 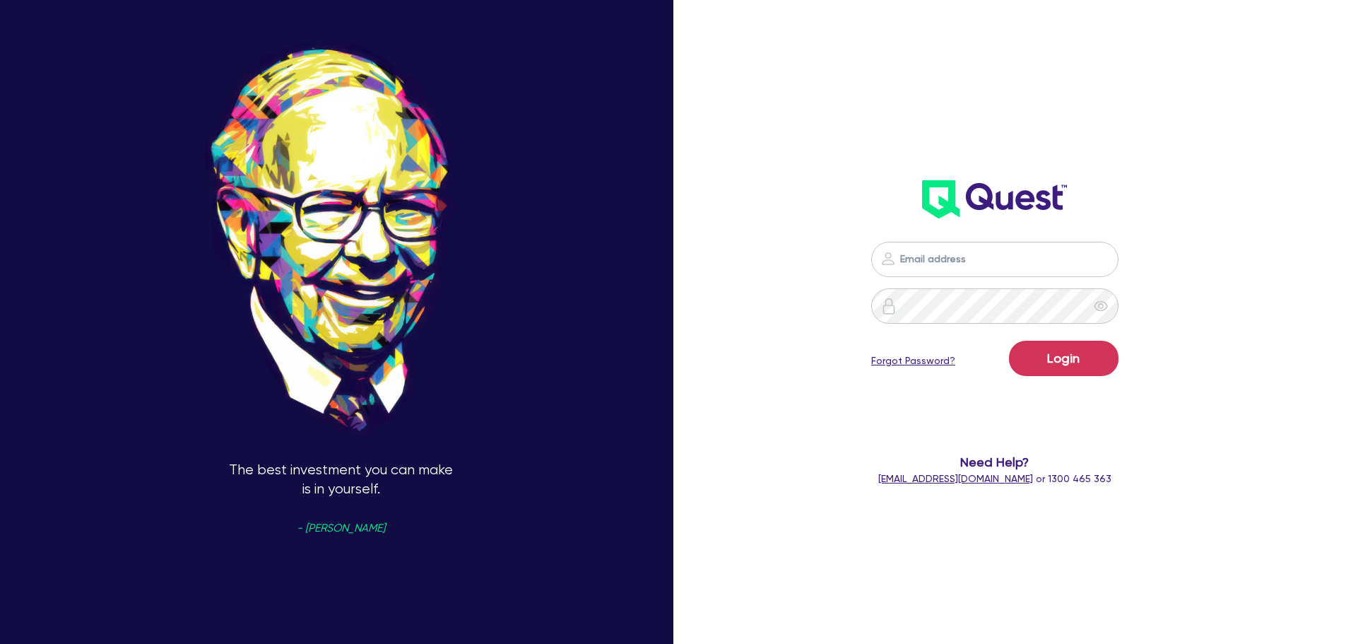 What do you see at coordinates (1064, 358) in the screenshot?
I see `button: Login` at bounding box center [1064, 358].